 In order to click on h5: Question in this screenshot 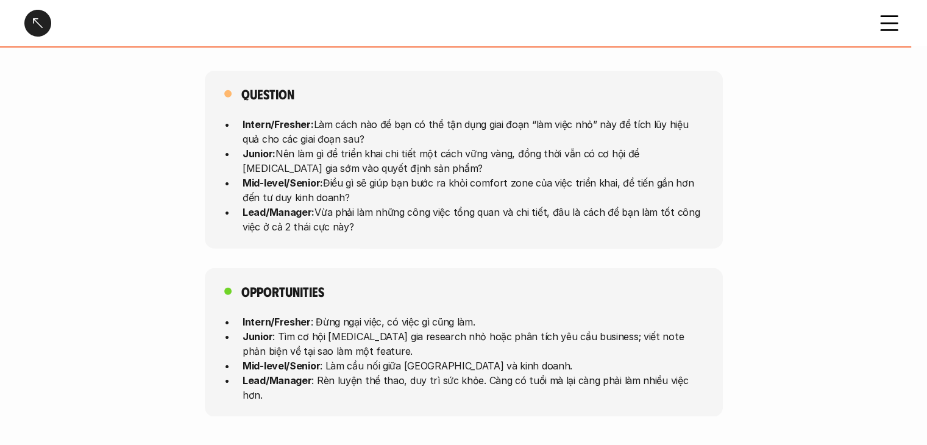, I will do `click(267, 94)`.